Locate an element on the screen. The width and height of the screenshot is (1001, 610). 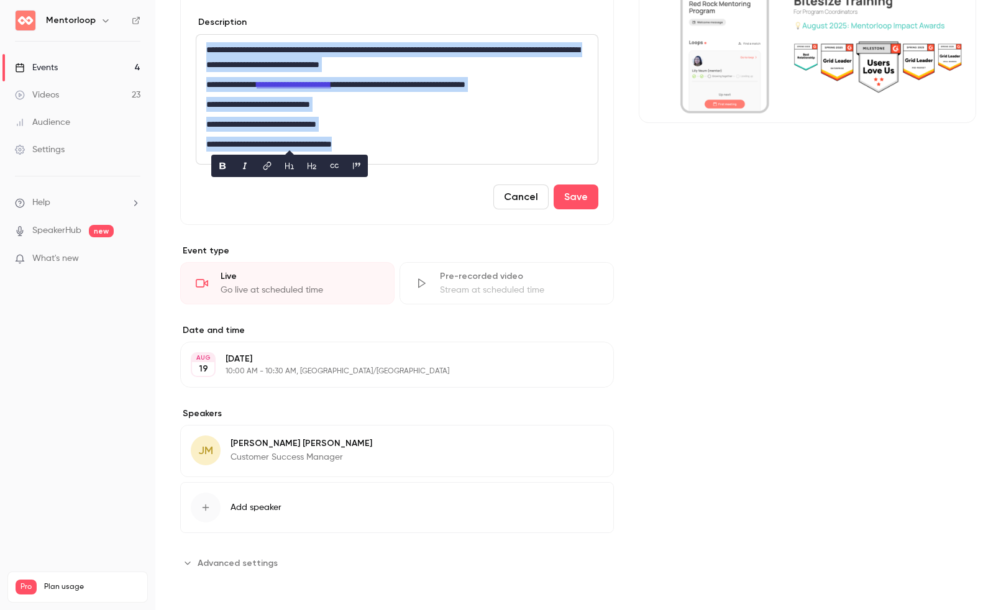
div: LiveGo live at scheduled time is located at coordinates (287, 283).